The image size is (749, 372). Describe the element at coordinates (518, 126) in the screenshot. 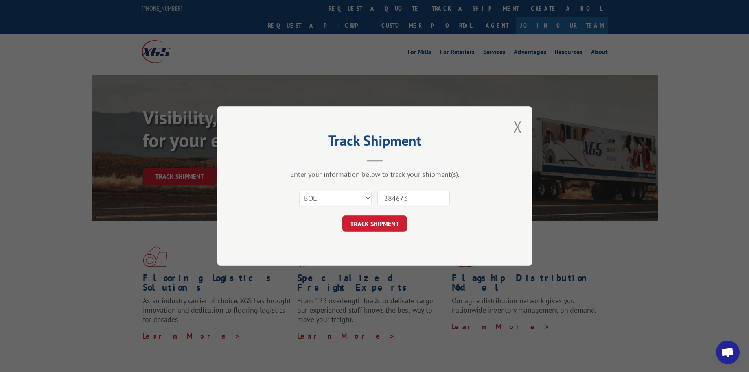

I see `button: Close modal` at that location.